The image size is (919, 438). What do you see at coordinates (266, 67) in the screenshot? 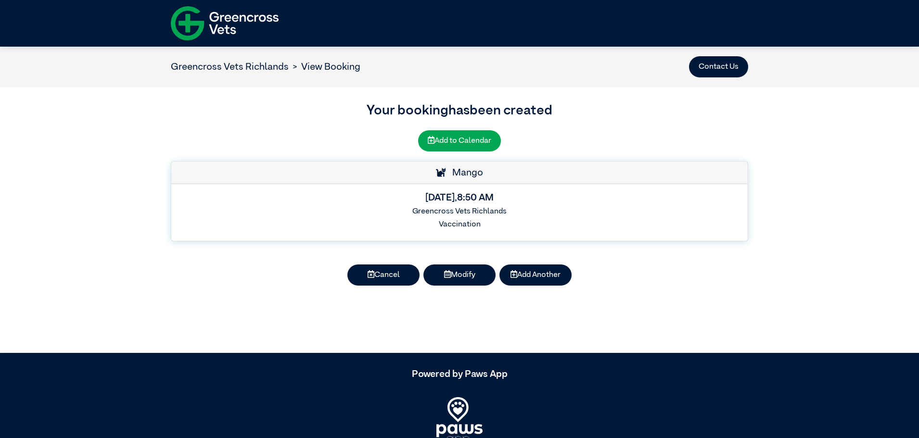
I see `nav: breadcrumb` at bounding box center [266, 67].